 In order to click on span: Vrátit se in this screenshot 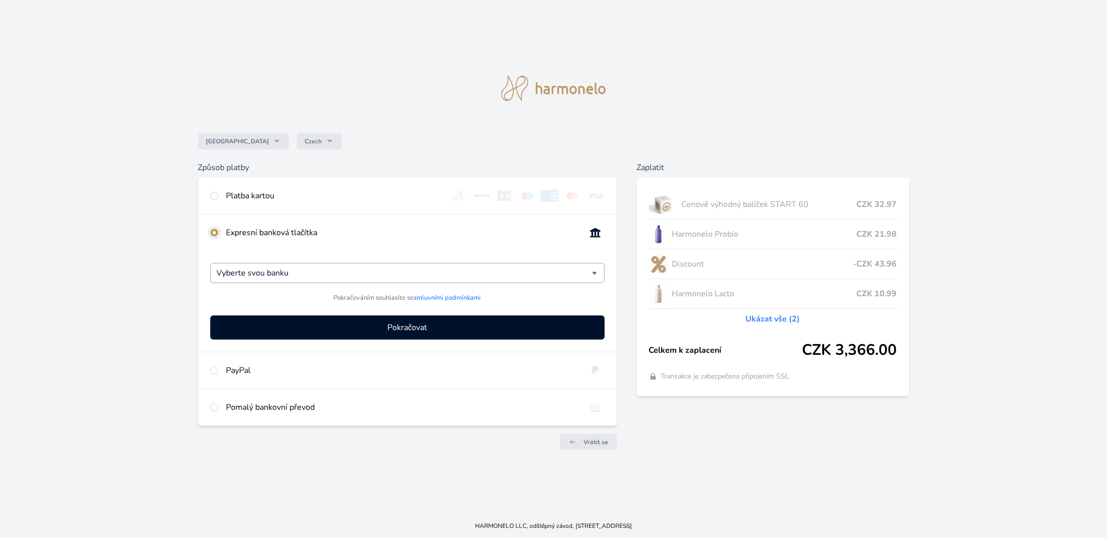, I will do `click(596, 442)`.